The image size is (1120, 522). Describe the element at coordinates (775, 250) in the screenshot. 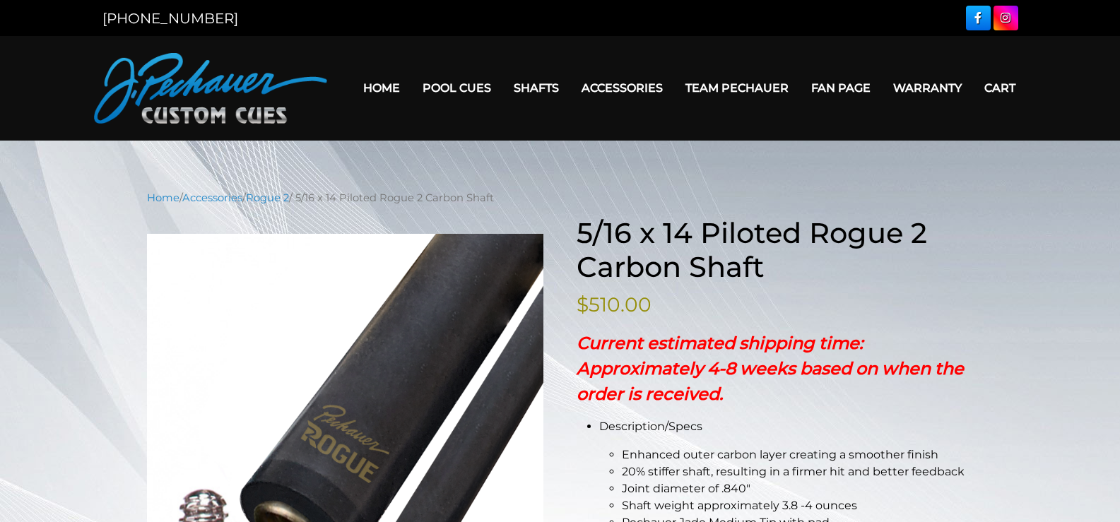

I see `h1: 5/16 x 14 Piloted Rogue 2 Carbon Shaft` at that location.